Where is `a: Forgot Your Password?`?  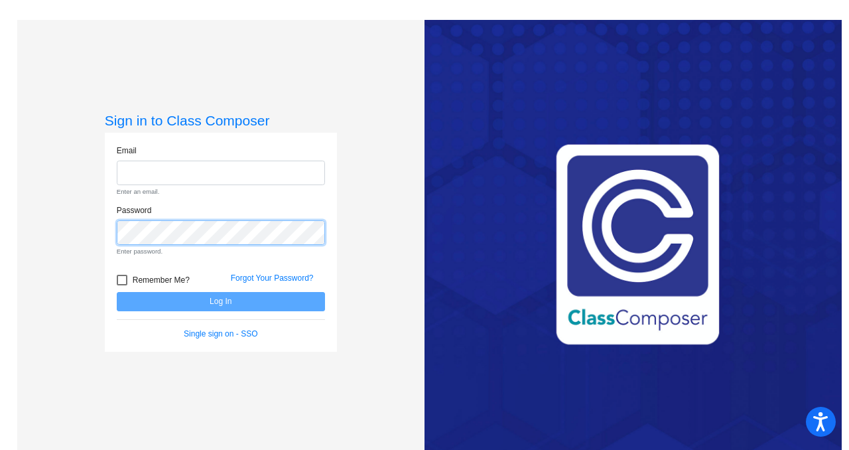 a: Forgot Your Password? is located at coordinates (272, 278).